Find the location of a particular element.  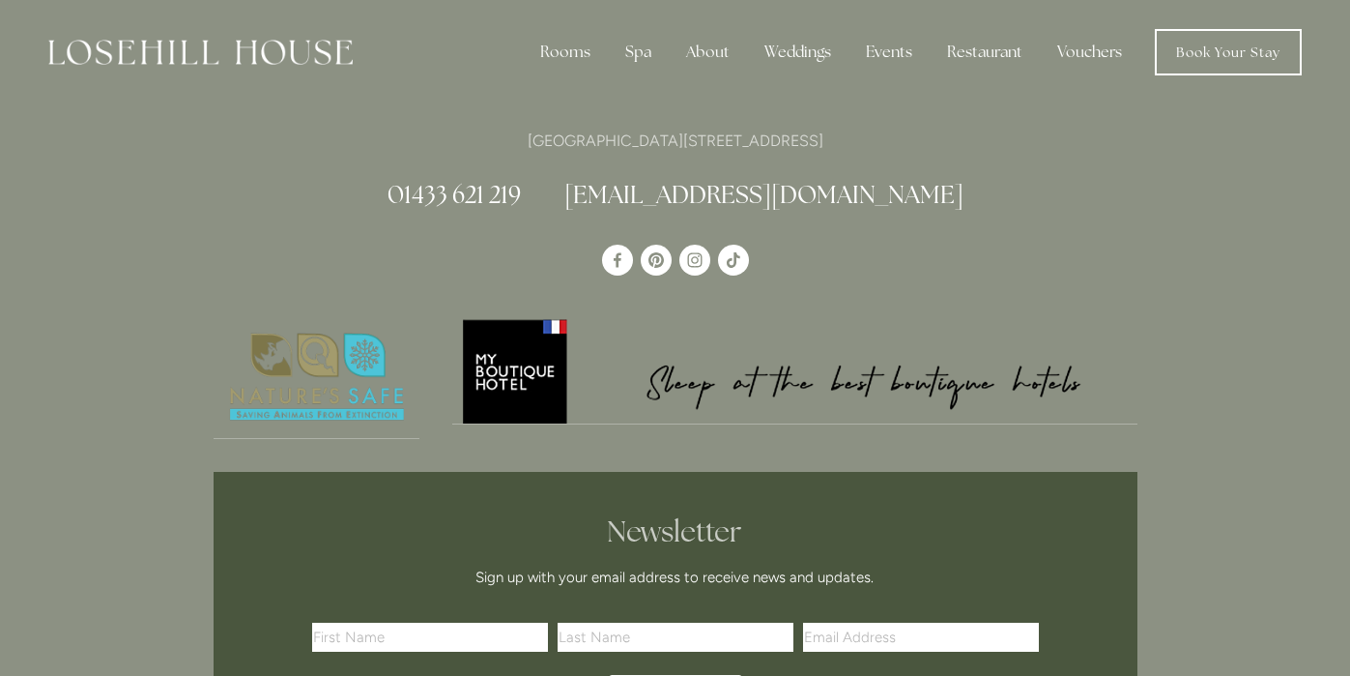

a: Nature's Safe - Logo is located at coordinates (317, 377).